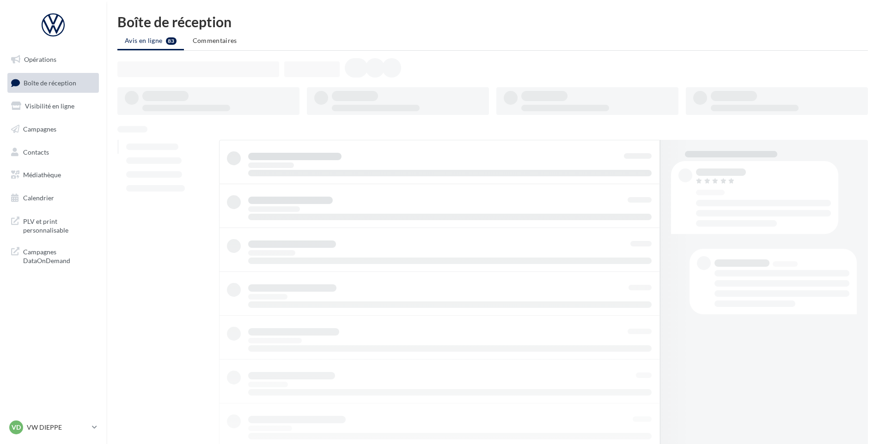  I want to click on span: PLV et print personnalisable, so click(59, 225).